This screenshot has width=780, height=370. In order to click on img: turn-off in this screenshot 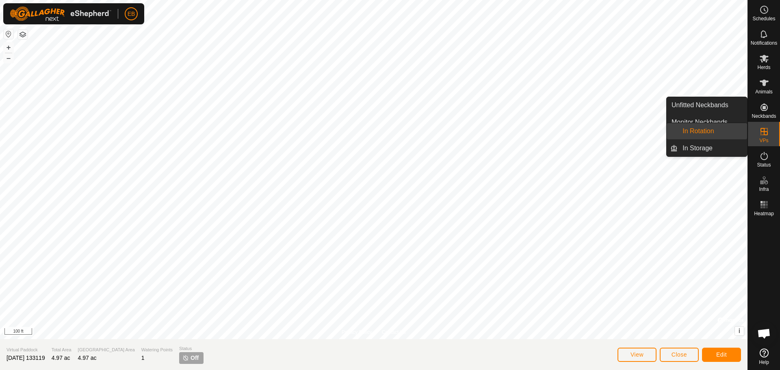, I will do `click(186, 358)`.